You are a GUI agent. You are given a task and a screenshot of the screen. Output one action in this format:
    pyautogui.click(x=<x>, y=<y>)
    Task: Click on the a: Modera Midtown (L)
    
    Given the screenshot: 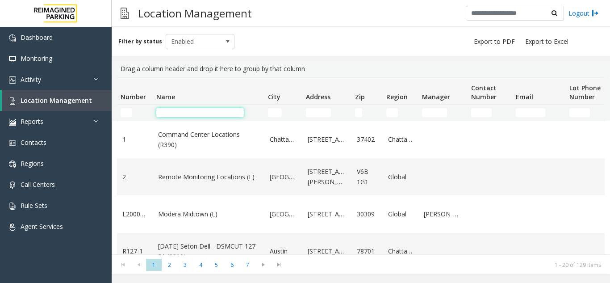 What is the action you would take?
    pyautogui.click(x=209, y=214)
    